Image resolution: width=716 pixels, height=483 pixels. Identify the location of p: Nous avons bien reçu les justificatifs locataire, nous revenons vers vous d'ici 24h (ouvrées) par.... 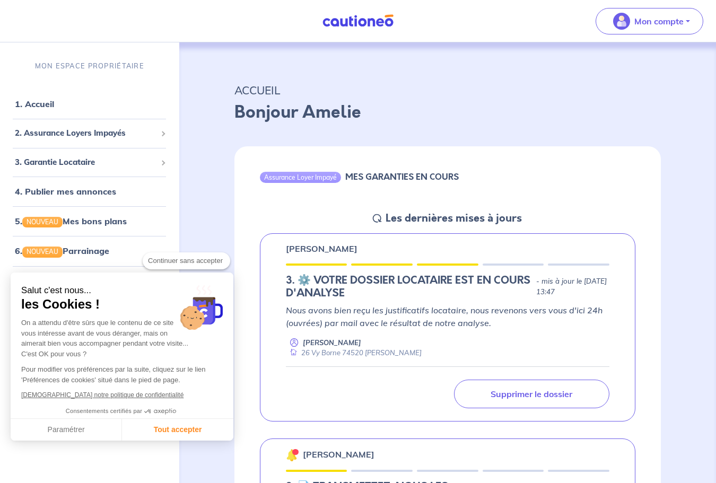
(447, 317).